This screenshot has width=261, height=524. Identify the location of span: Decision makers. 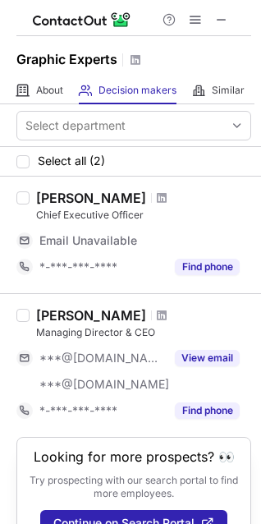
(137, 90).